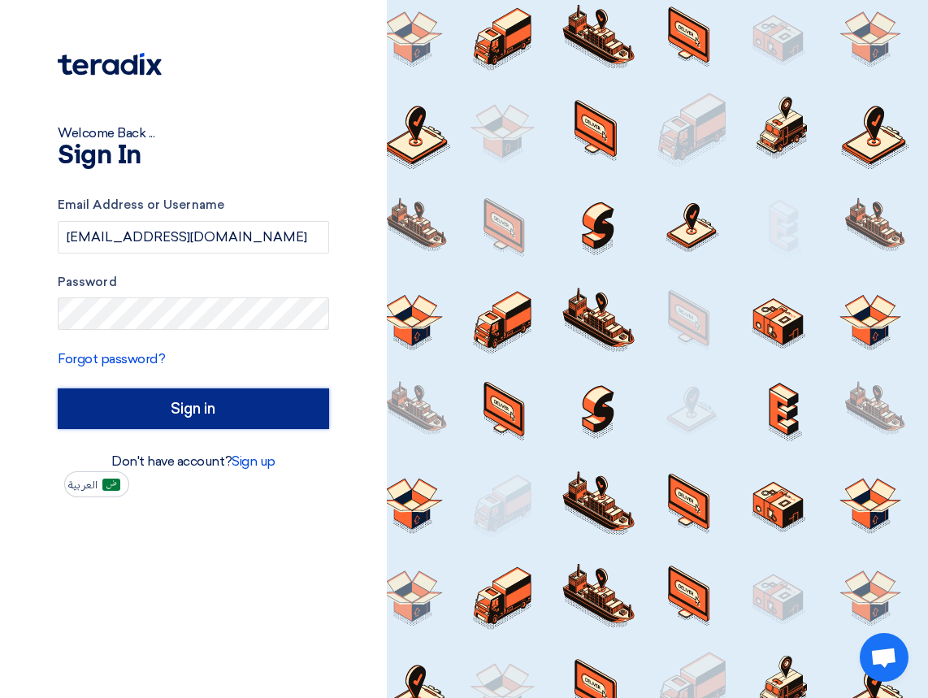 This screenshot has width=928, height=698. What do you see at coordinates (111, 358) in the screenshot?
I see `a: Forgot password?` at bounding box center [111, 358].